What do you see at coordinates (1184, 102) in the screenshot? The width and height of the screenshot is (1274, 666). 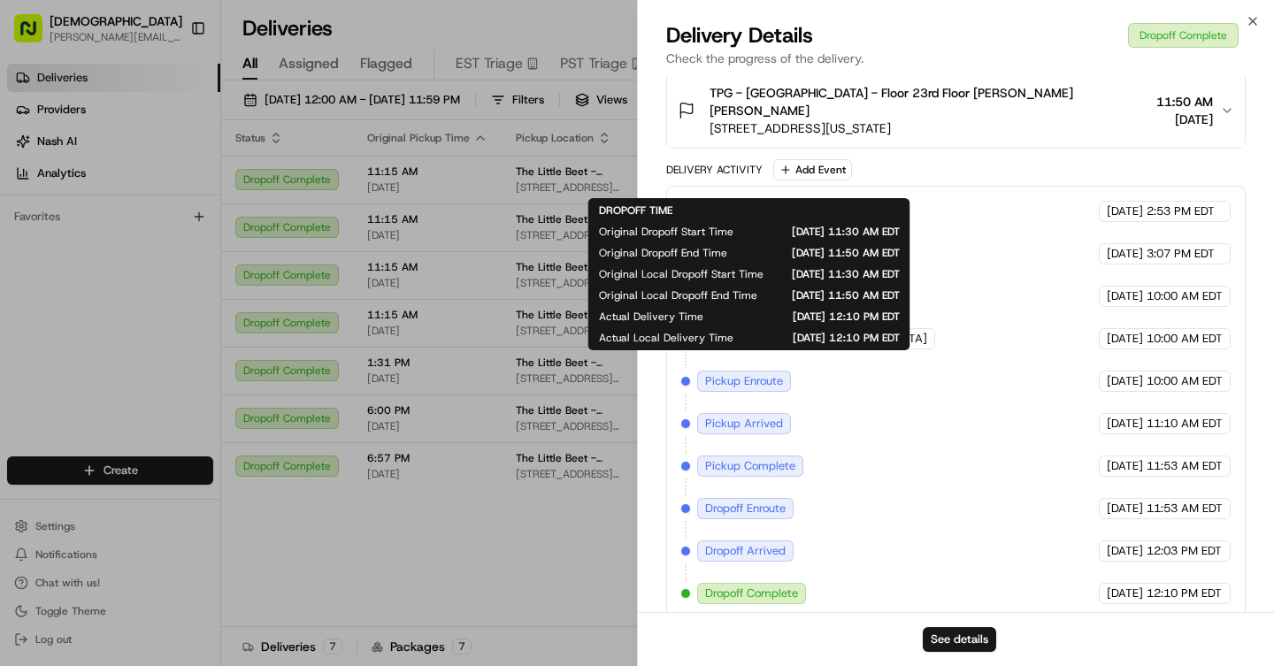 I see `span: 11:50 AM` at bounding box center [1184, 102].